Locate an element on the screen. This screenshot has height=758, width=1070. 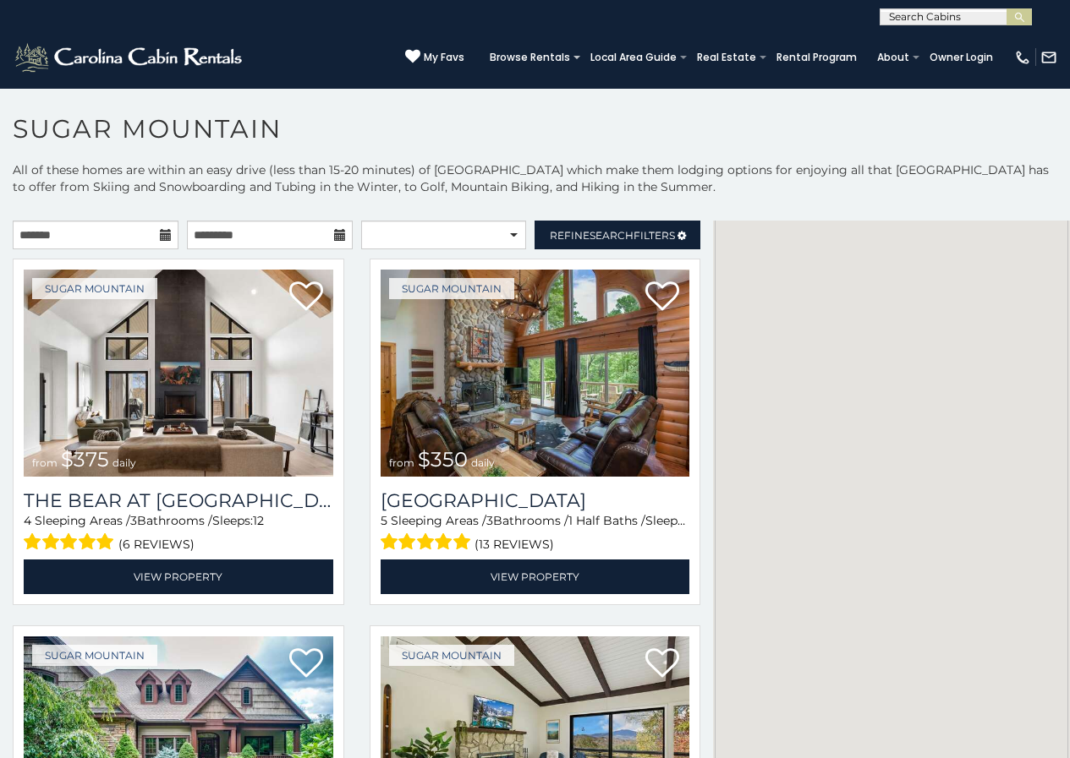
img: Grouse Moor Lodge is located at coordinates (535, 373).